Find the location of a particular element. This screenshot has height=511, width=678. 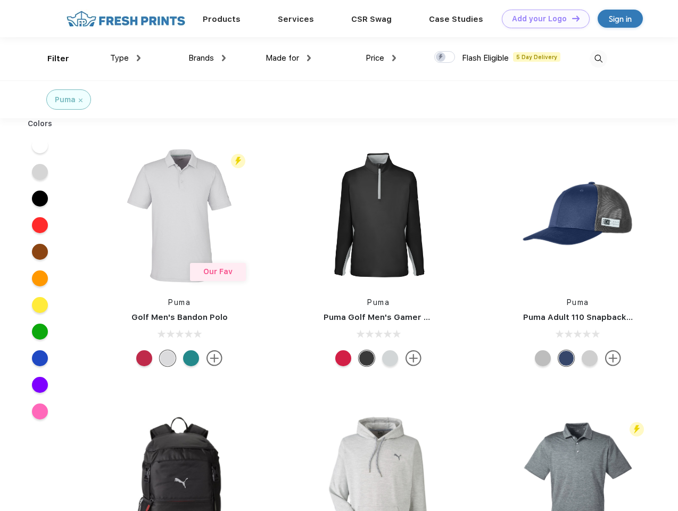

div: Quarry with Brt Whit is located at coordinates (543, 358).